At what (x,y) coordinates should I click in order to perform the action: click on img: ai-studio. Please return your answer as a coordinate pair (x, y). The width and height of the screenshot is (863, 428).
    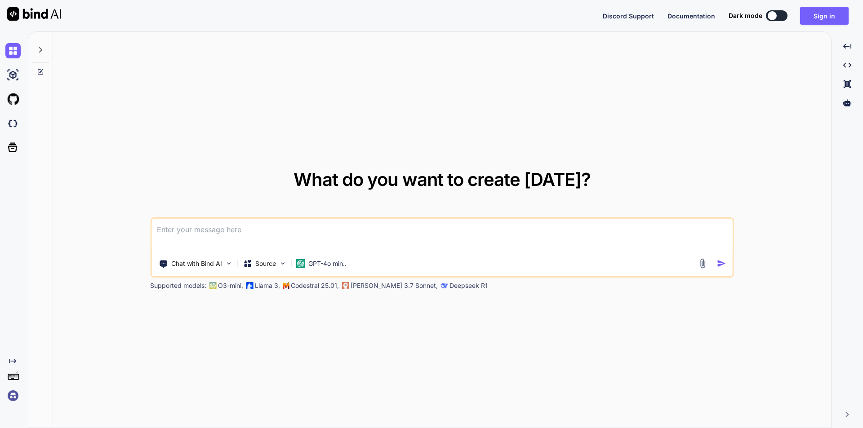
    Looking at the image, I should click on (13, 75).